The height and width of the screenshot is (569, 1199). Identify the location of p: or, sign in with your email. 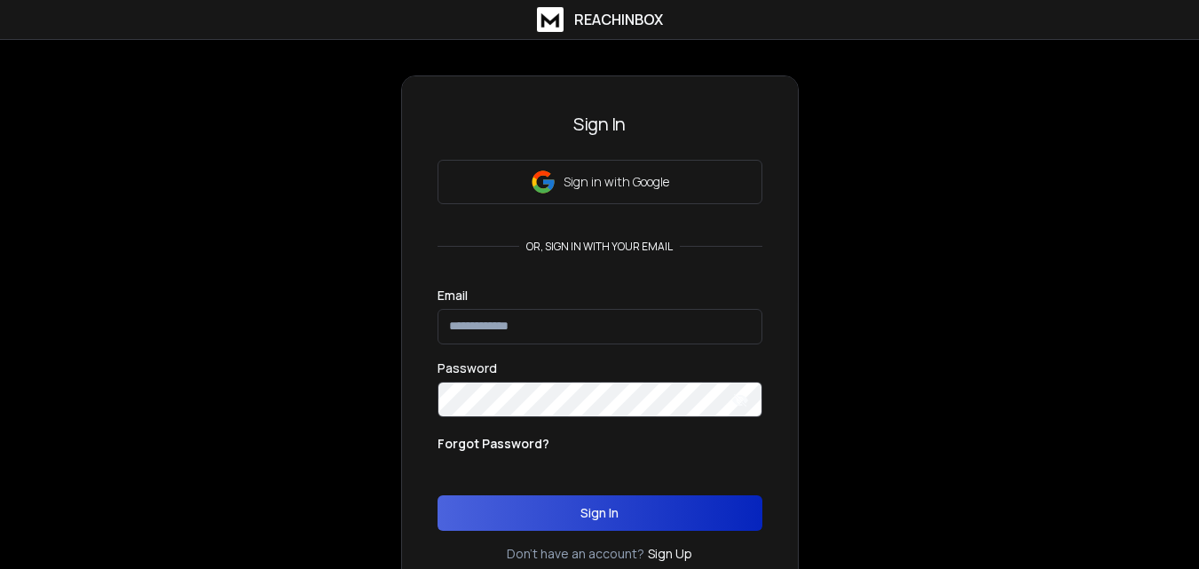
(599, 247).